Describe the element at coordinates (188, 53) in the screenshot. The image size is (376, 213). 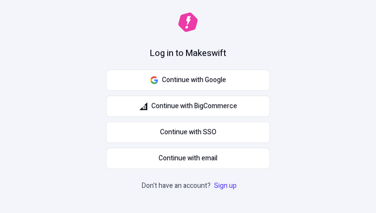
I see `h1: Log in to Makeswift` at that location.